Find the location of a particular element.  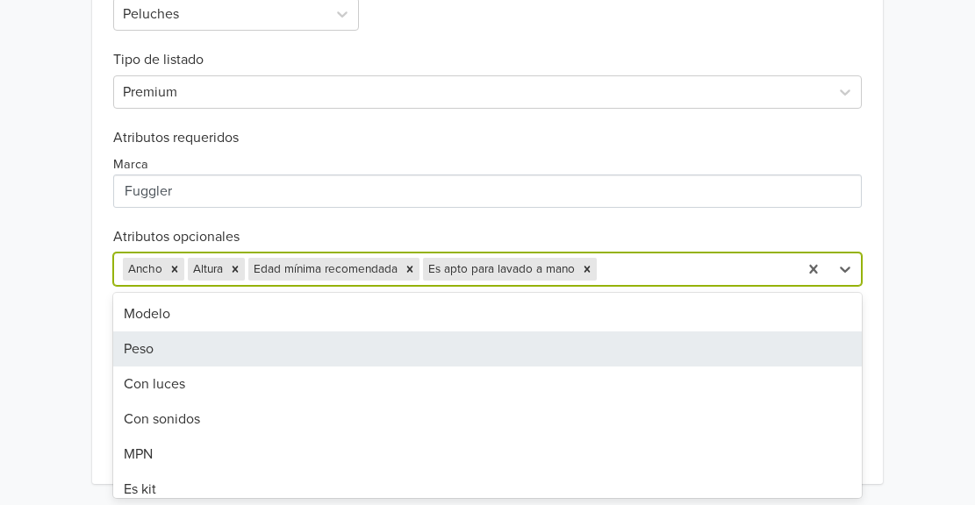

div: Peso is located at coordinates (487, 349).